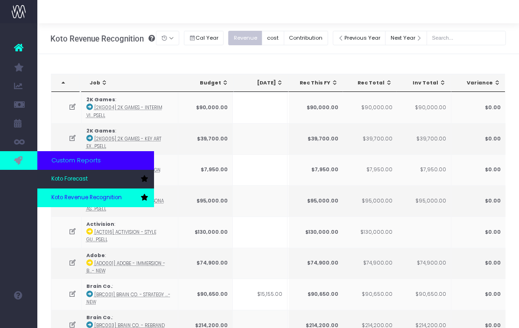  What do you see at coordinates (426, 83) in the screenshot?
I see `div: Inv Total` at bounding box center [426, 83].